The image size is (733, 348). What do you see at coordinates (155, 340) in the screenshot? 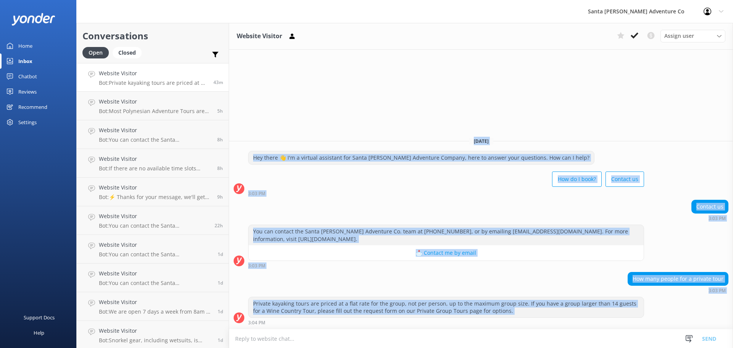
I see `p: Bot: Snorkel gear, including wetsuits, is available for rent at our island storefront and does no...` at bounding box center [155, 340].